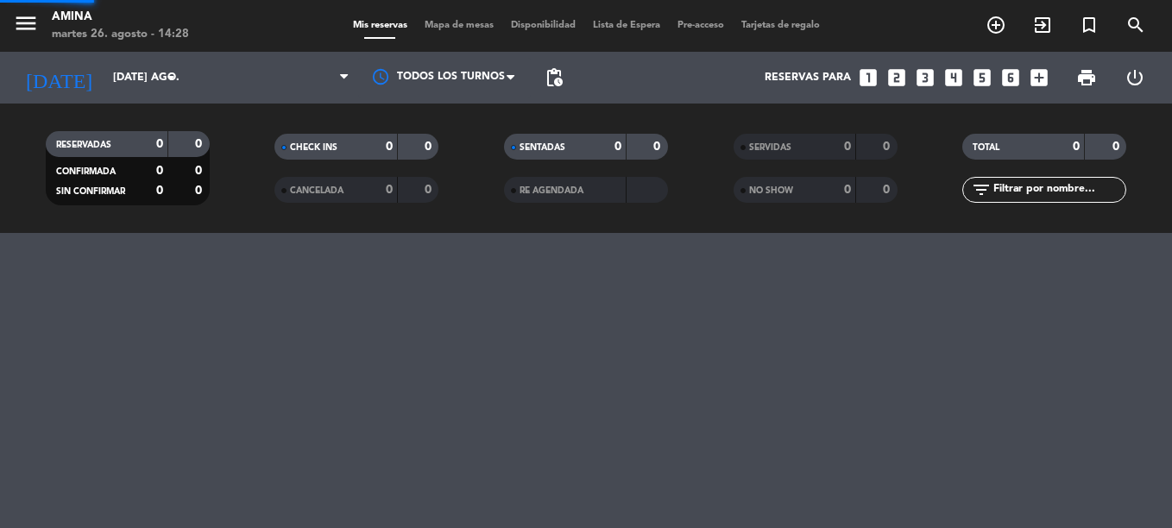  I want to click on i: search, so click(1136, 25).